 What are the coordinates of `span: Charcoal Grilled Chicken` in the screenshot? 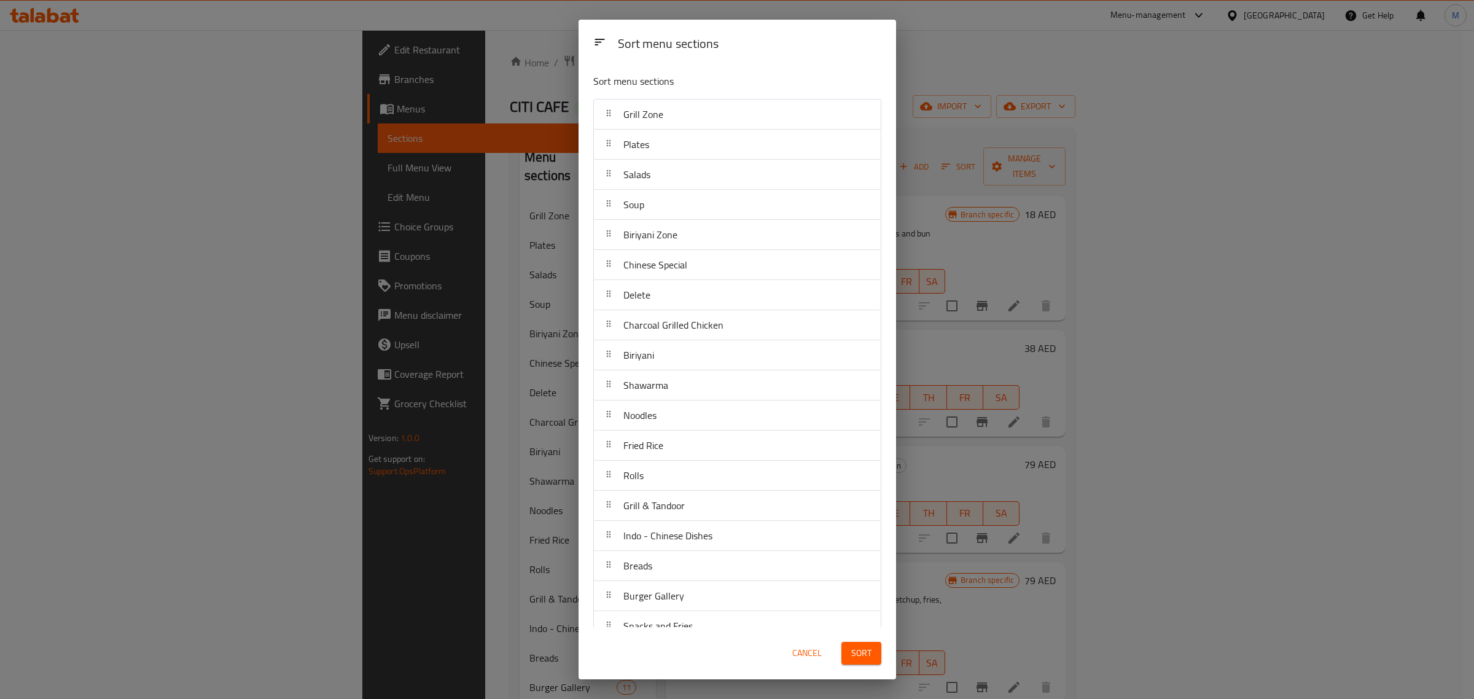 It's located at (673, 325).